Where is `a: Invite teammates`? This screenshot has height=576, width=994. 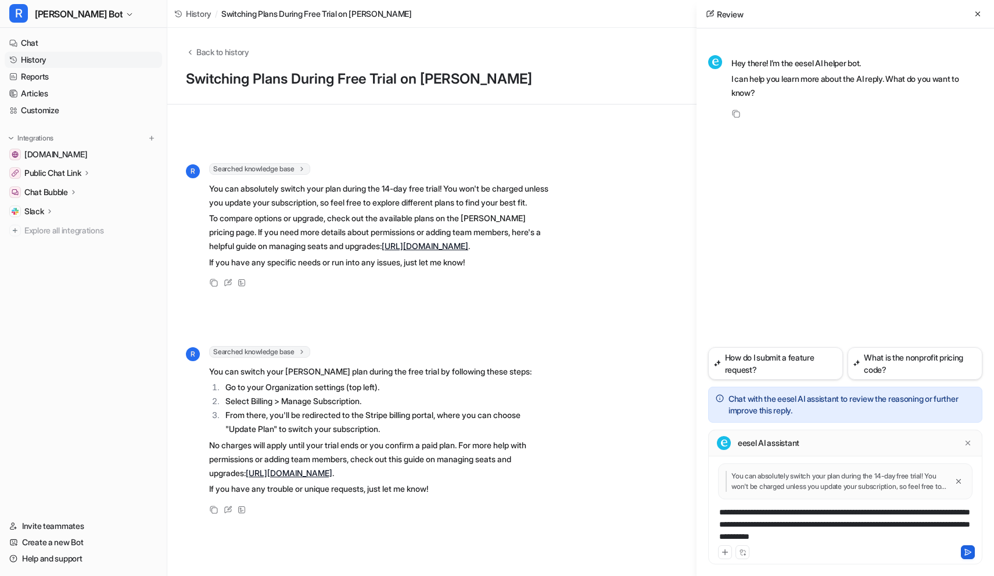
a: Invite teammates is located at coordinates (83, 526).